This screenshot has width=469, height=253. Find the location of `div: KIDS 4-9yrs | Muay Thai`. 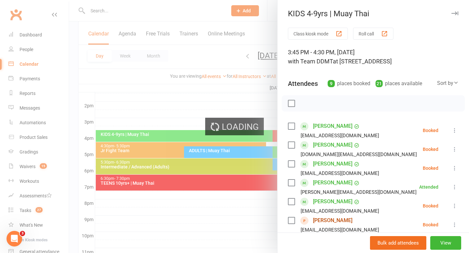

div: KIDS 4-9yrs | Muay Thai is located at coordinates (373, 14).